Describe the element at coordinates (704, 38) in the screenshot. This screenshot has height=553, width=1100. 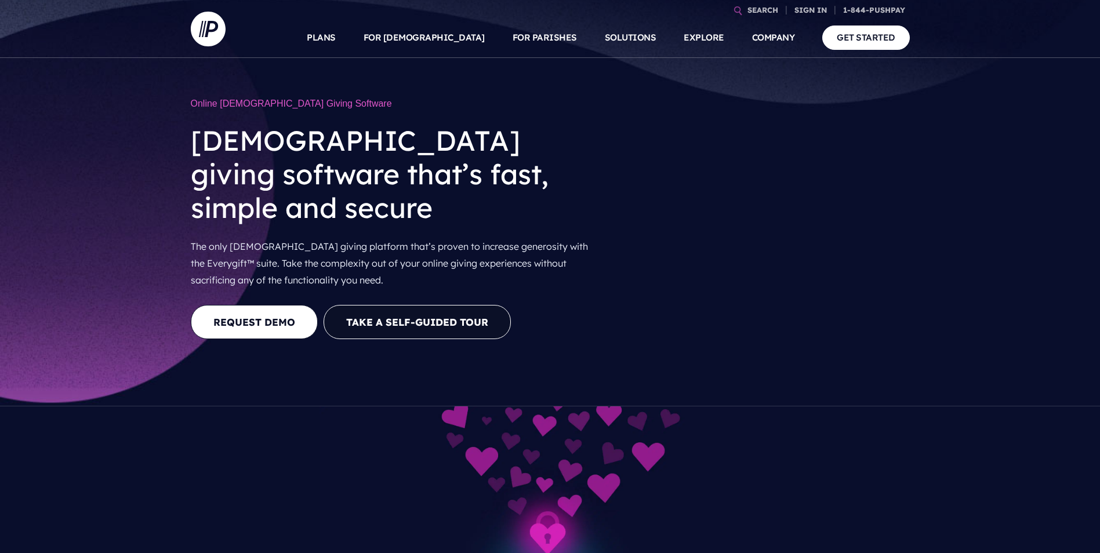
I see `a: EXPLORE` at that location.